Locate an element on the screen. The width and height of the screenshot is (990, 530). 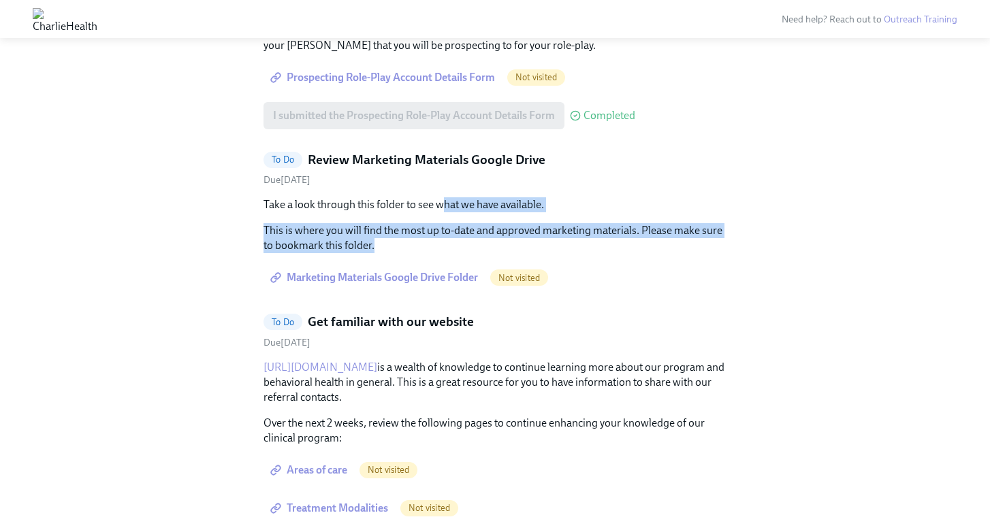
p: This is where you will find the most up to-date and approved marketing materials. Please make sur... is located at coordinates (495, 238).